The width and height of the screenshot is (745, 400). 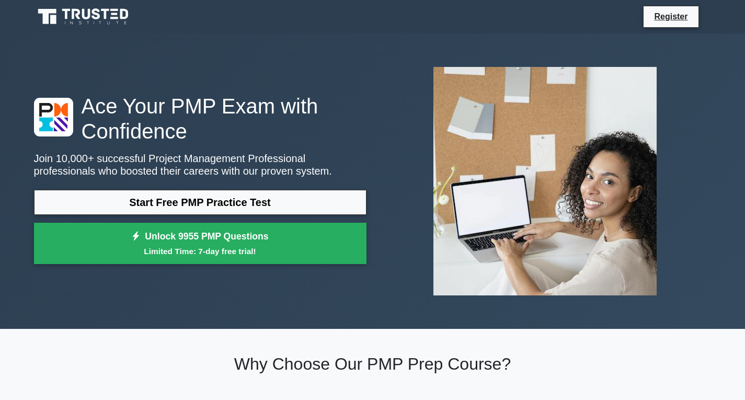 I want to click on a: Register, so click(x=671, y=16).